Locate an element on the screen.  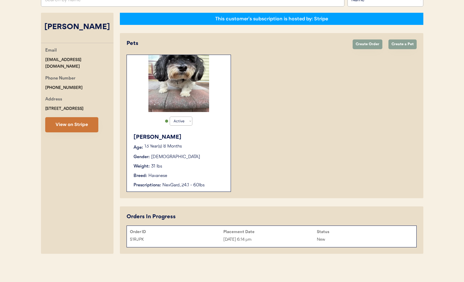
div: Status is located at coordinates (364, 232).